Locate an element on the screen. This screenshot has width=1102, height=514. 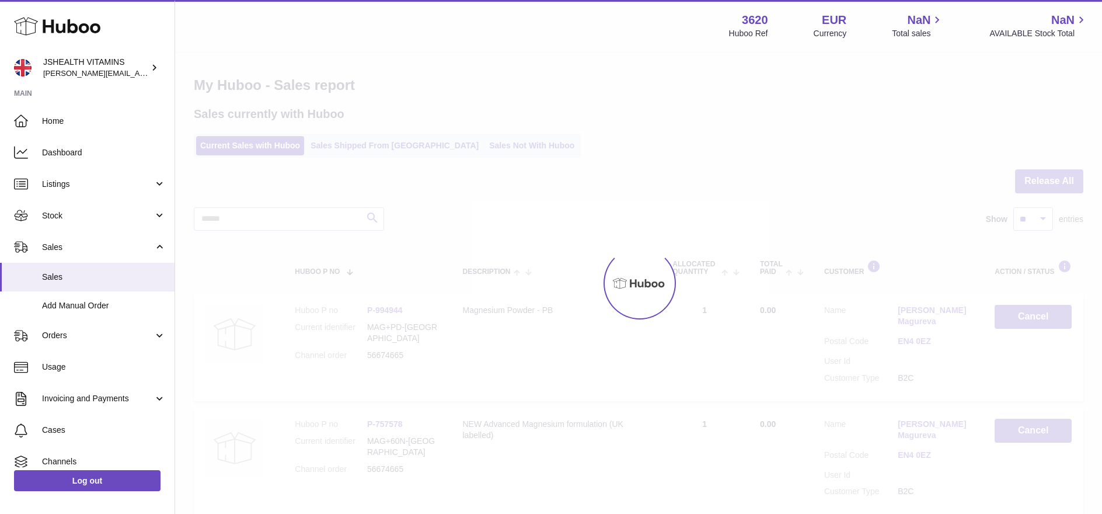
span: AVAILABLE Stock Total is located at coordinates (1038, 33).